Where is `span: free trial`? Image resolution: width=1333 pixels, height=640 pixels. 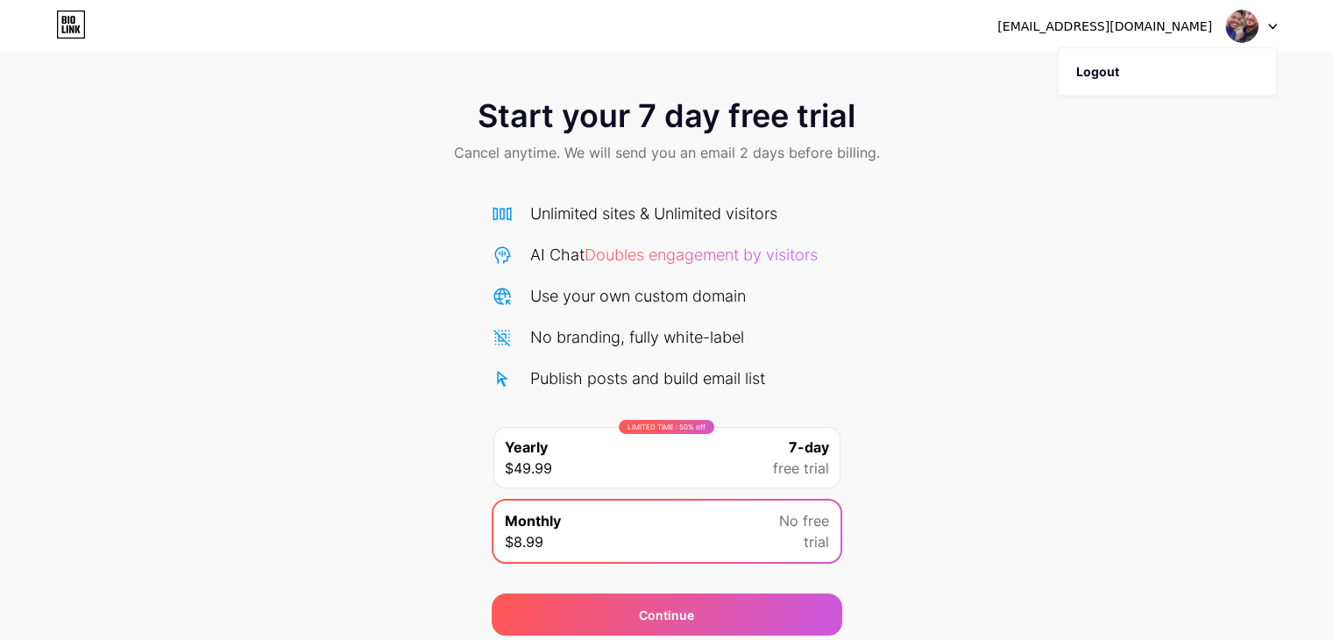
span: free trial is located at coordinates (801, 468).